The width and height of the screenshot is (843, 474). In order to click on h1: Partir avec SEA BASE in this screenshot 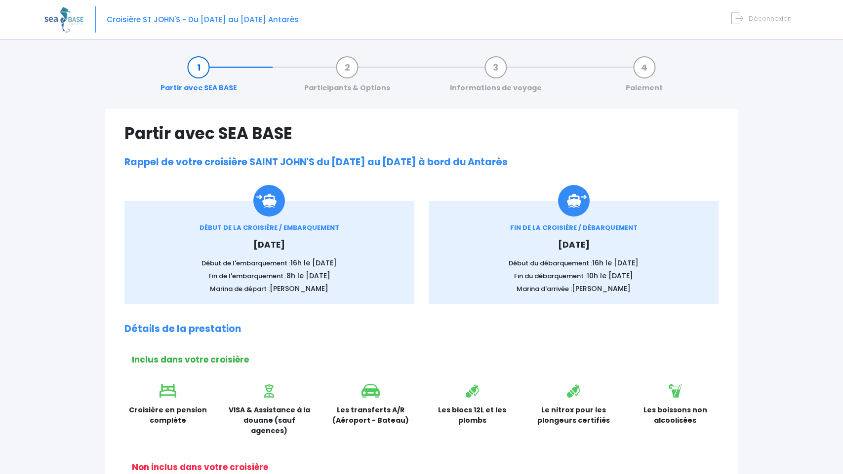, I will do `click(421, 133)`.